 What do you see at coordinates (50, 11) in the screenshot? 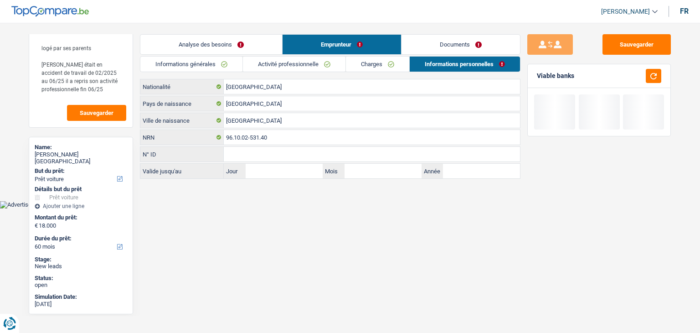
I see `img: TopCompare Logo` at bounding box center [50, 11].